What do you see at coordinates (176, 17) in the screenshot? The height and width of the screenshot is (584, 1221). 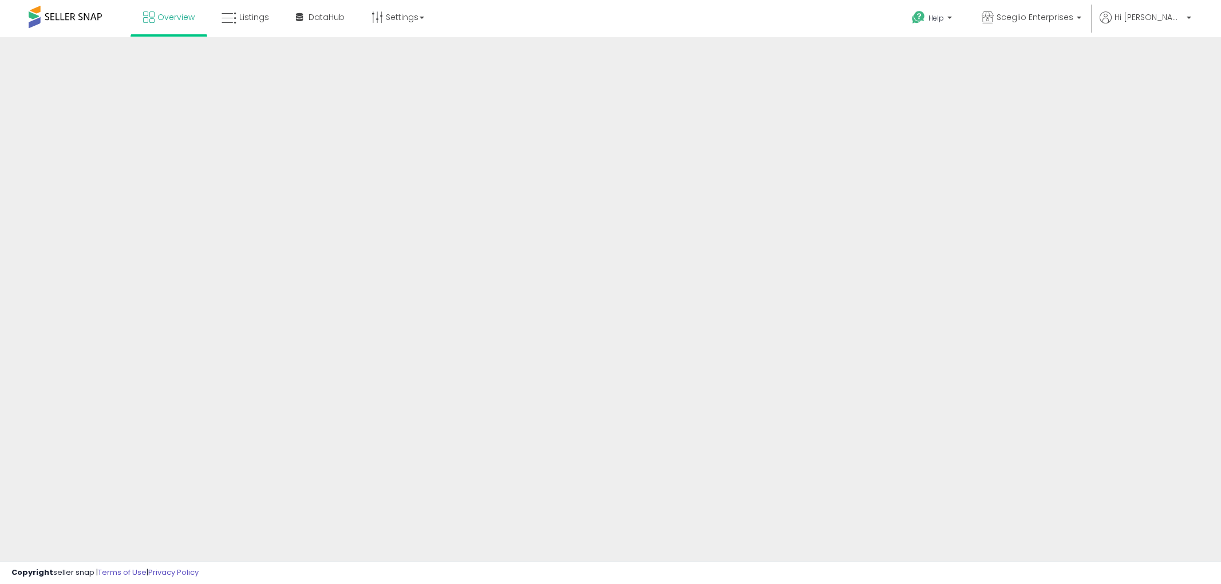 I see `span: Overview` at bounding box center [176, 17].